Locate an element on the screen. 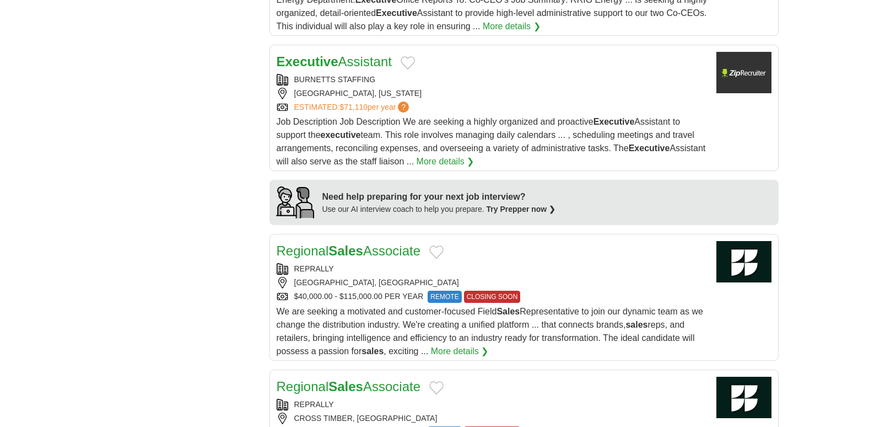 Image resolution: width=869 pixels, height=427 pixels. span: CLOSING SOON is located at coordinates (492, 296).